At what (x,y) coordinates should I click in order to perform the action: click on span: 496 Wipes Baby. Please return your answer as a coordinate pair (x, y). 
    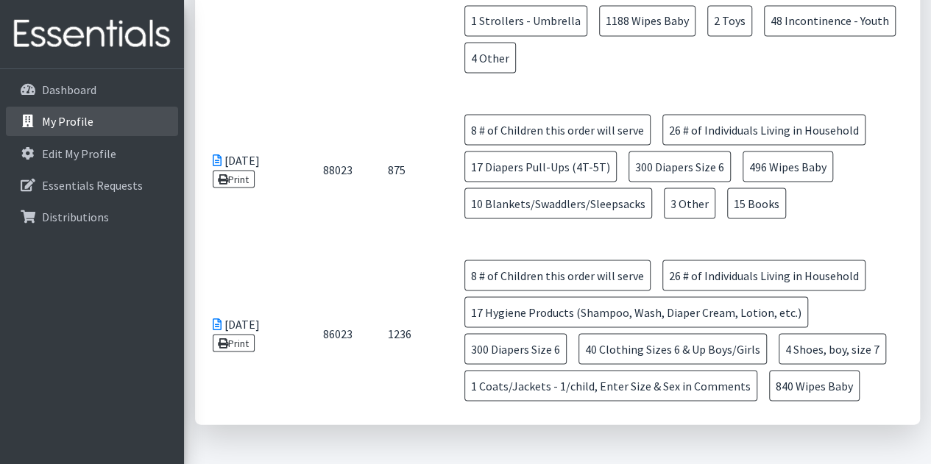
    Looking at the image, I should click on (788, 166).